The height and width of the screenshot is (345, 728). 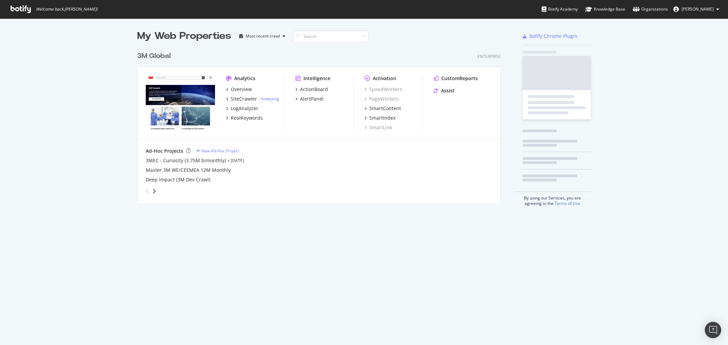 I want to click on div: RealKeywords, so click(x=247, y=118).